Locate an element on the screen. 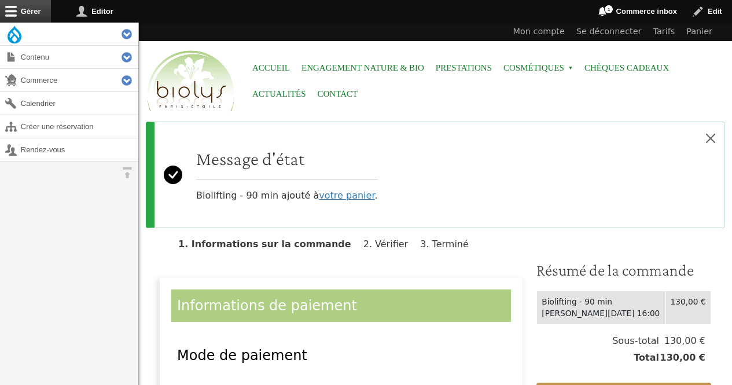 The image size is (732, 385). span: Sous-total is located at coordinates (635, 341).